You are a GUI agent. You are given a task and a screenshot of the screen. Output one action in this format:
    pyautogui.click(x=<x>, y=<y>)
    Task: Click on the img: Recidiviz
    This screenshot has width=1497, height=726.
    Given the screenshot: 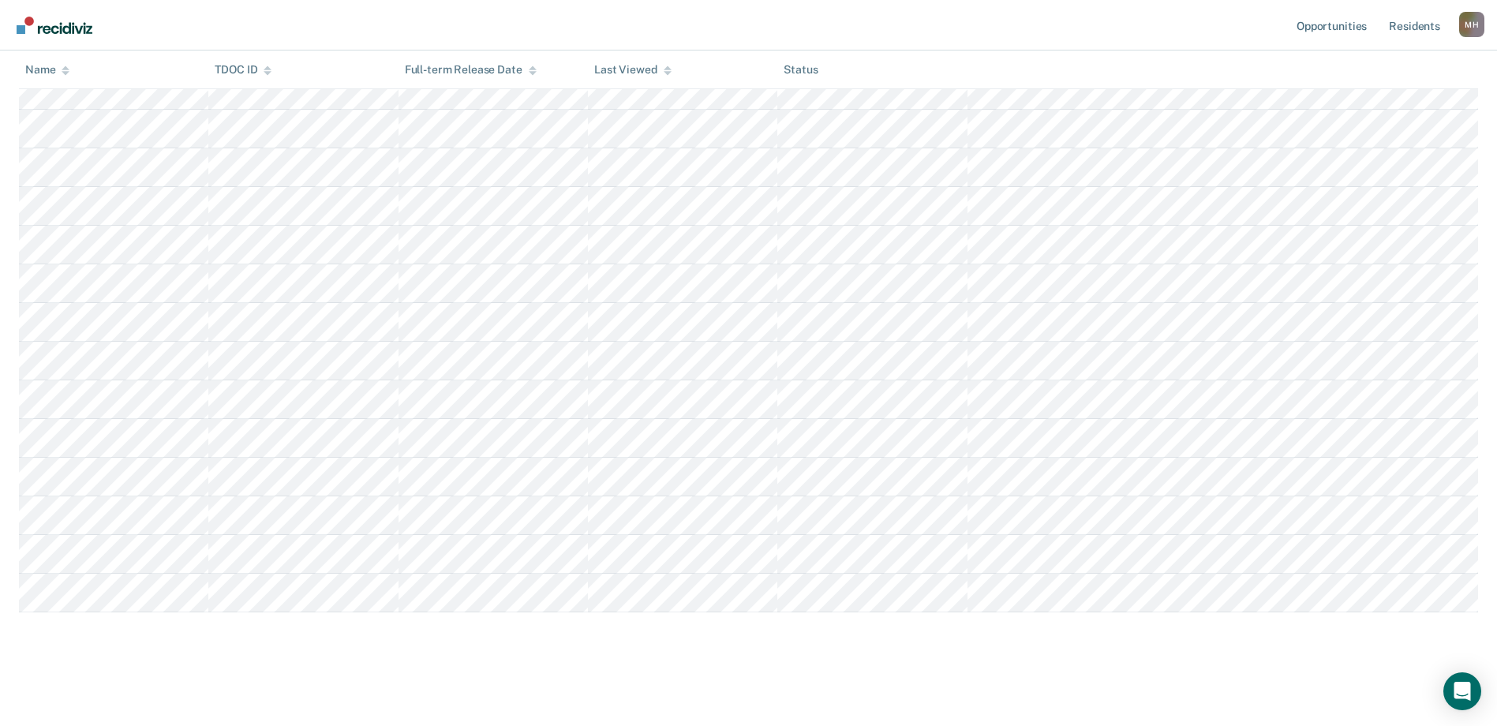 What is the action you would take?
    pyautogui.click(x=54, y=25)
    